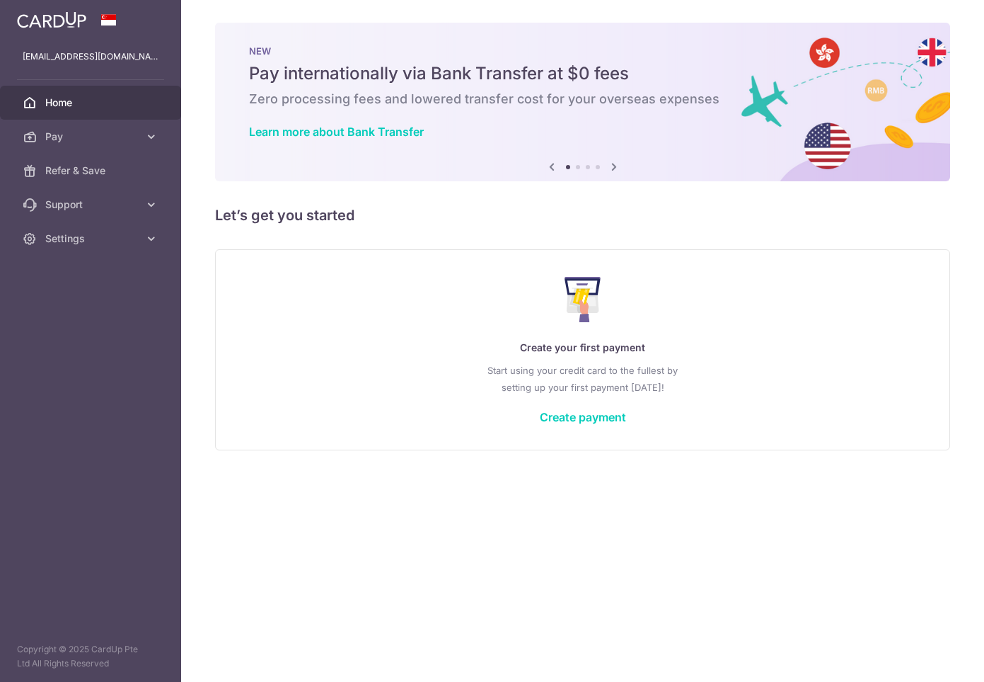  What do you see at coordinates (92, 238) in the screenshot?
I see `span: Settings` at bounding box center [92, 238].